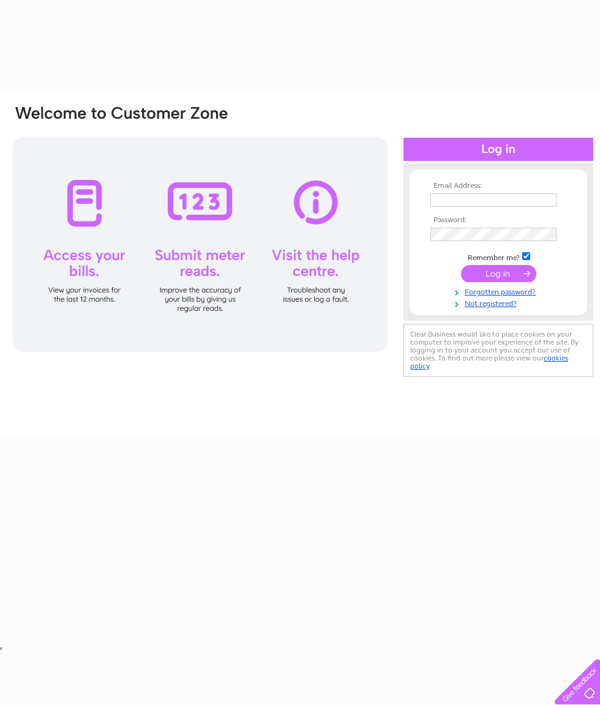 This screenshot has width=600, height=705. Describe the element at coordinates (499, 302) in the screenshot. I see `a: Not registered?` at that location.